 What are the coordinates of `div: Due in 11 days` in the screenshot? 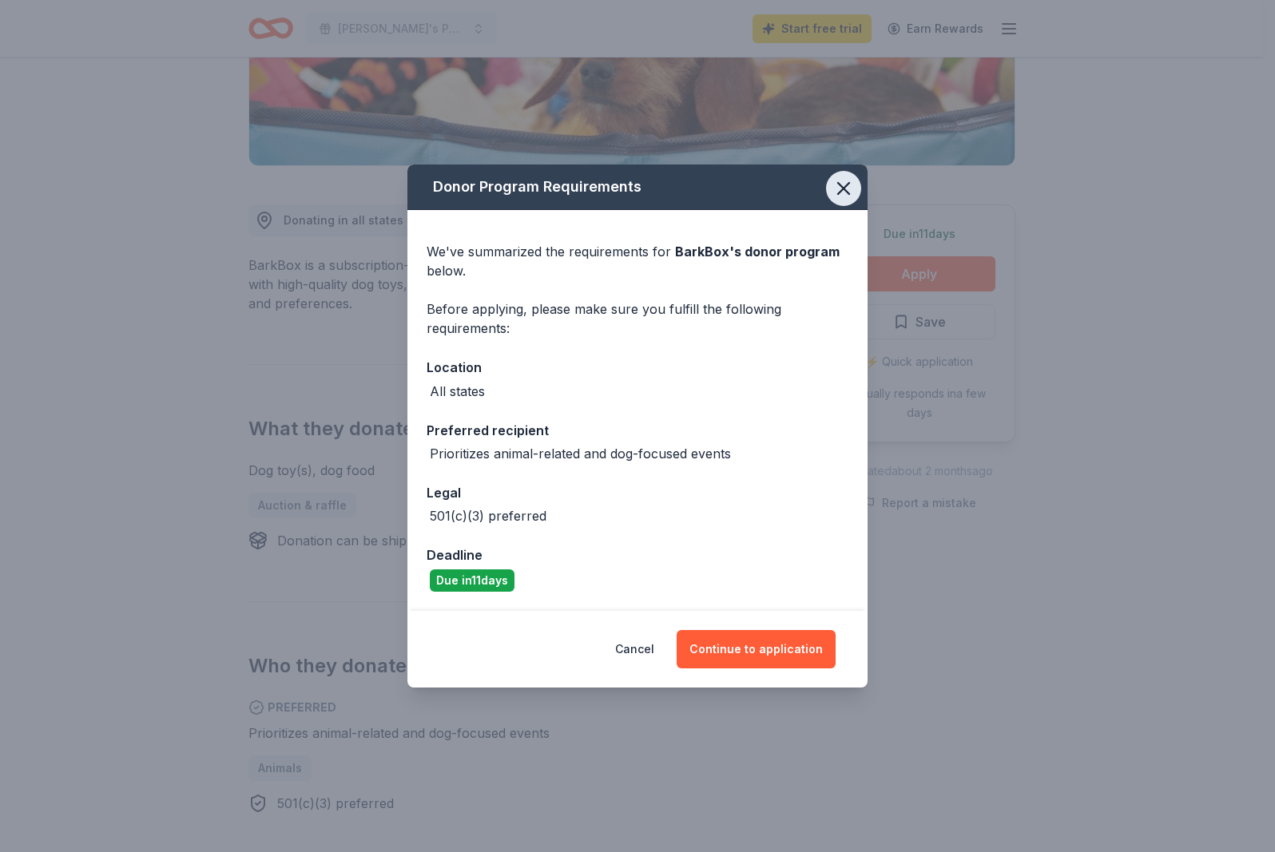 It's located at (472, 581).